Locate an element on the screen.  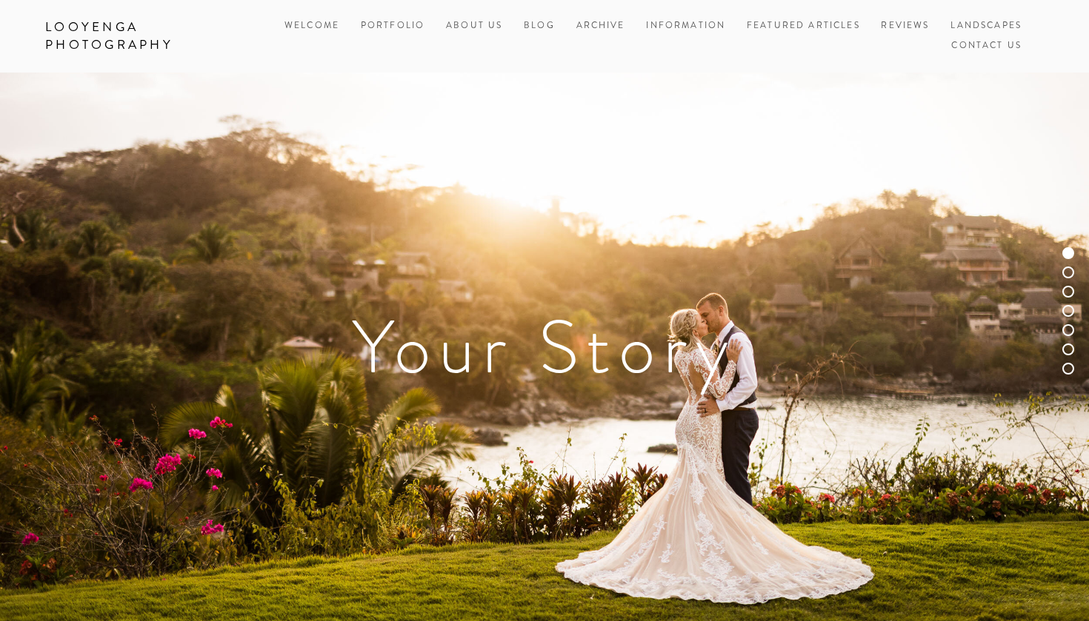
a: Looyenga Photography is located at coordinates (147, 36).